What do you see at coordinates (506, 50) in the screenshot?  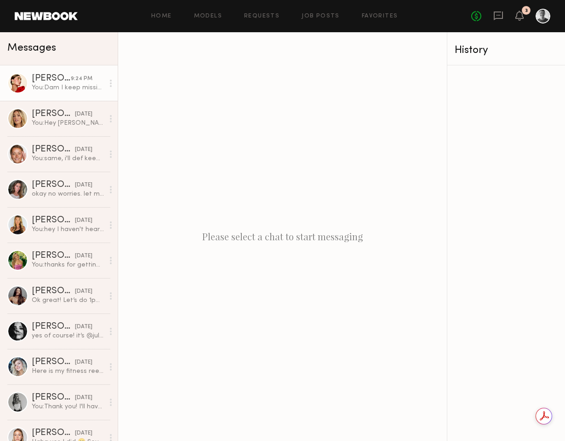 I see `div: History` at bounding box center [506, 50].